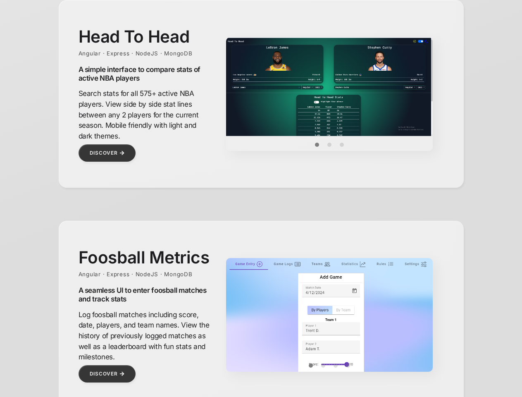 The width and height of the screenshot is (522, 397). Describe the element at coordinates (145, 336) in the screenshot. I see `p: Log foosball matches including score, date, players, and team names. View the history of previous...` at that location.